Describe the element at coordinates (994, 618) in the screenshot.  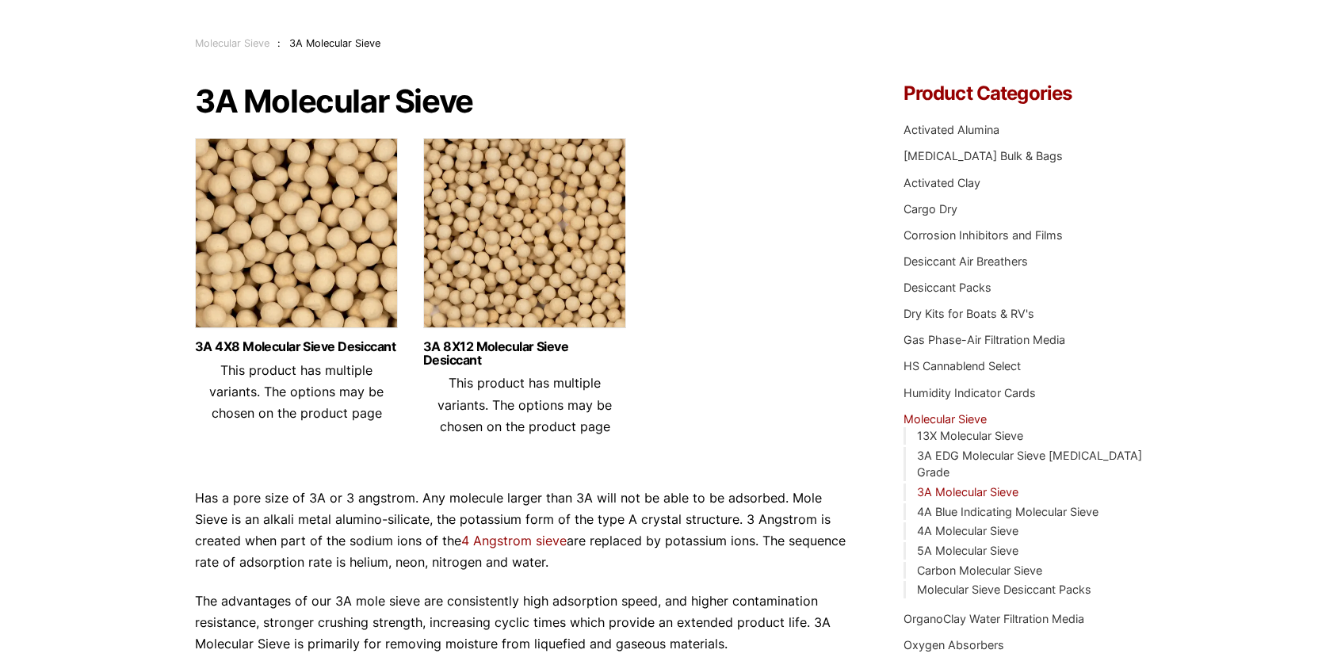
I see `a: OrganoClay Water Filtration Media` at that location.